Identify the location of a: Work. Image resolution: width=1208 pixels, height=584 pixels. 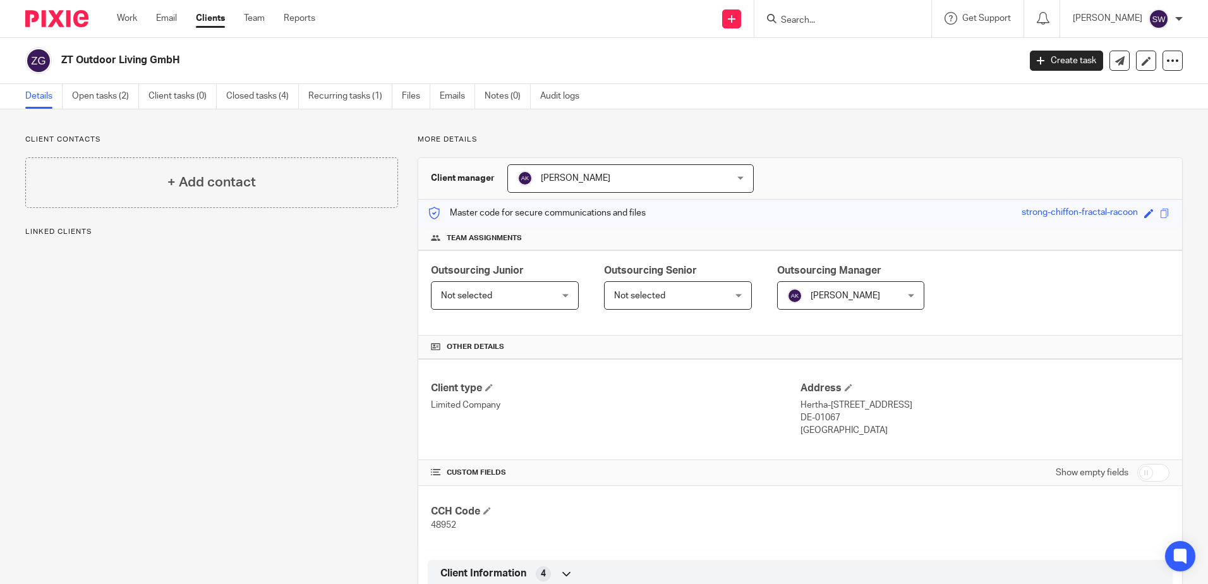
(127, 18).